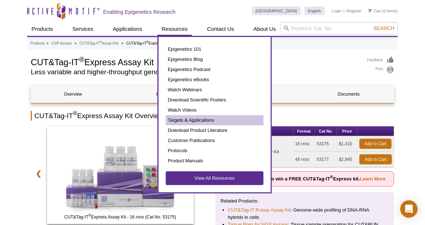  What do you see at coordinates (73, 94) in the screenshot?
I see `a: Overview` at bounding box center [73, 94].